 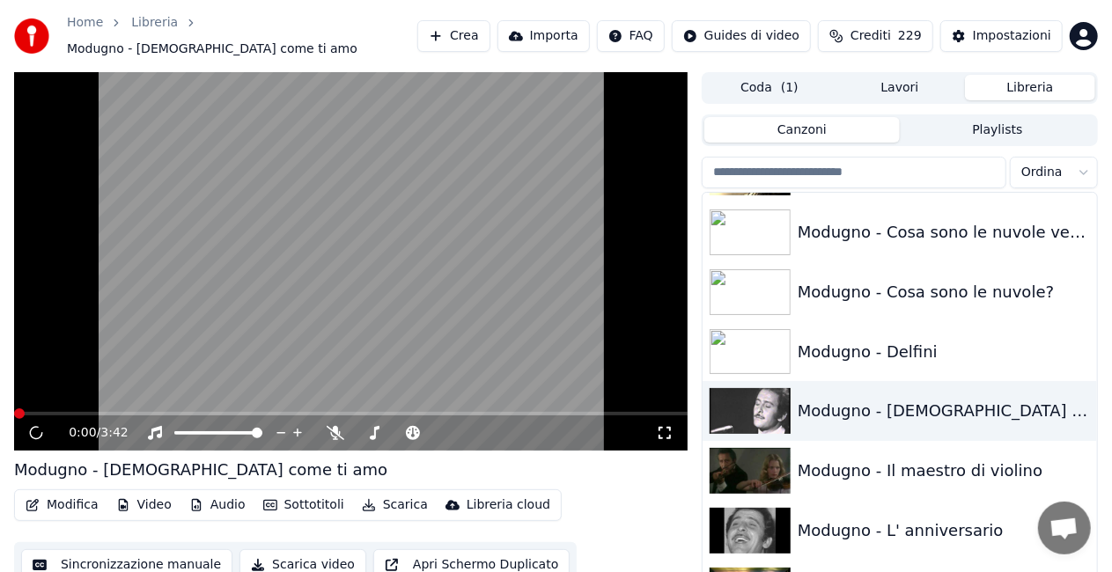 What do you see at coordinates (114, 433) in the screenshot?
I see `span: 3:42` at bounding box center [114, 433].